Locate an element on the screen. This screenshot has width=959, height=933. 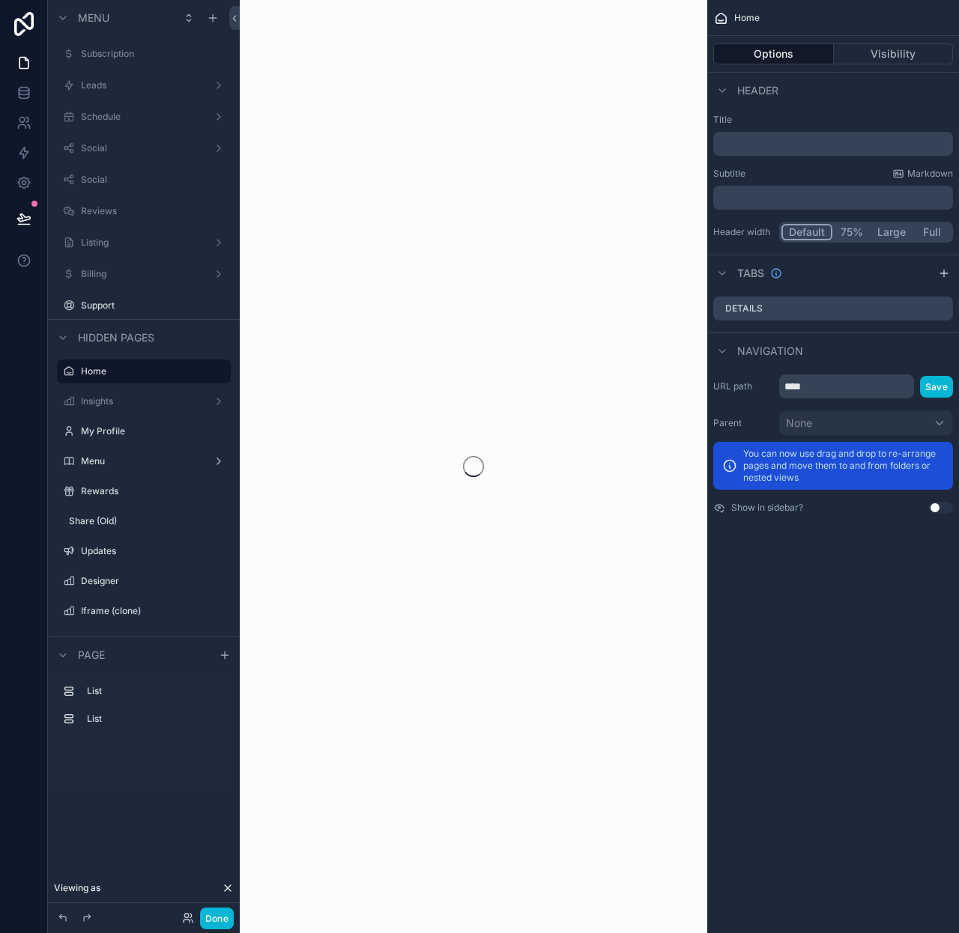
label: Rewards is located at coordinates (154, 491).